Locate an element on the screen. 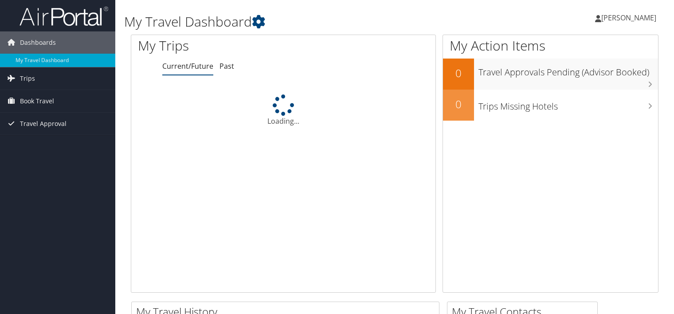 This screenshot has width=674, height=314. div: Loading... is located at coordinates (283, 110).